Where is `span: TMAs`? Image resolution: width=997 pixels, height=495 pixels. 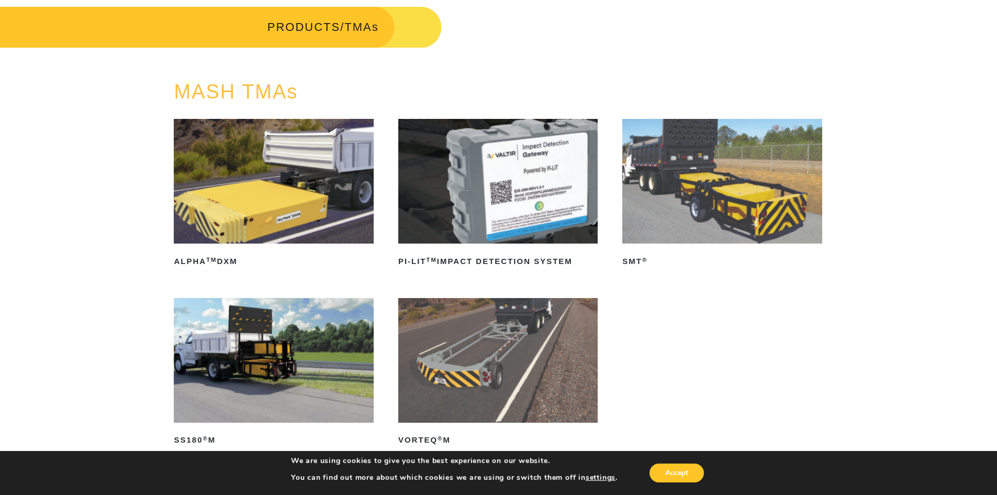
span: TMAs is located at coordinates (361, 27).